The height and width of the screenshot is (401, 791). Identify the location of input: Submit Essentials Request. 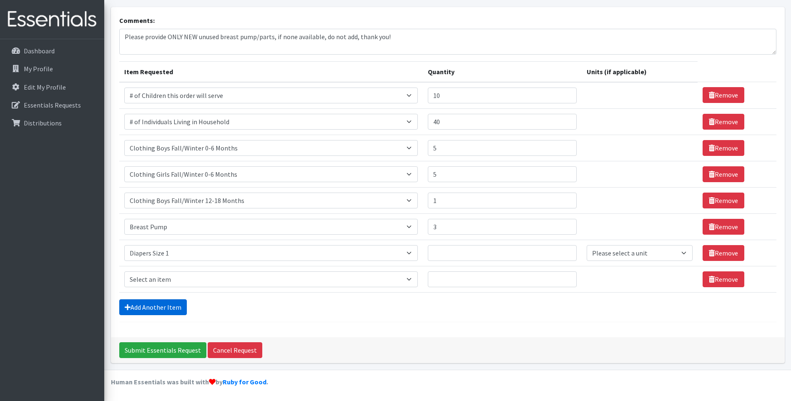
(163, 350).